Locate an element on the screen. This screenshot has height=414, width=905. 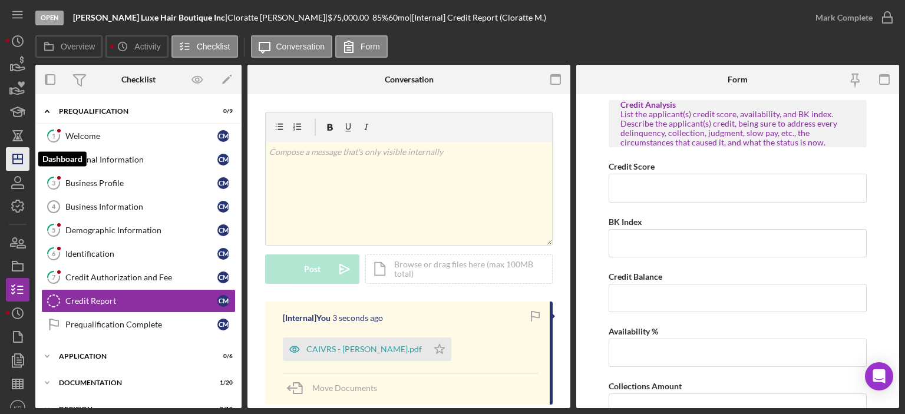
div: Open Intercom Messenger is located at coordinates (879, 377).